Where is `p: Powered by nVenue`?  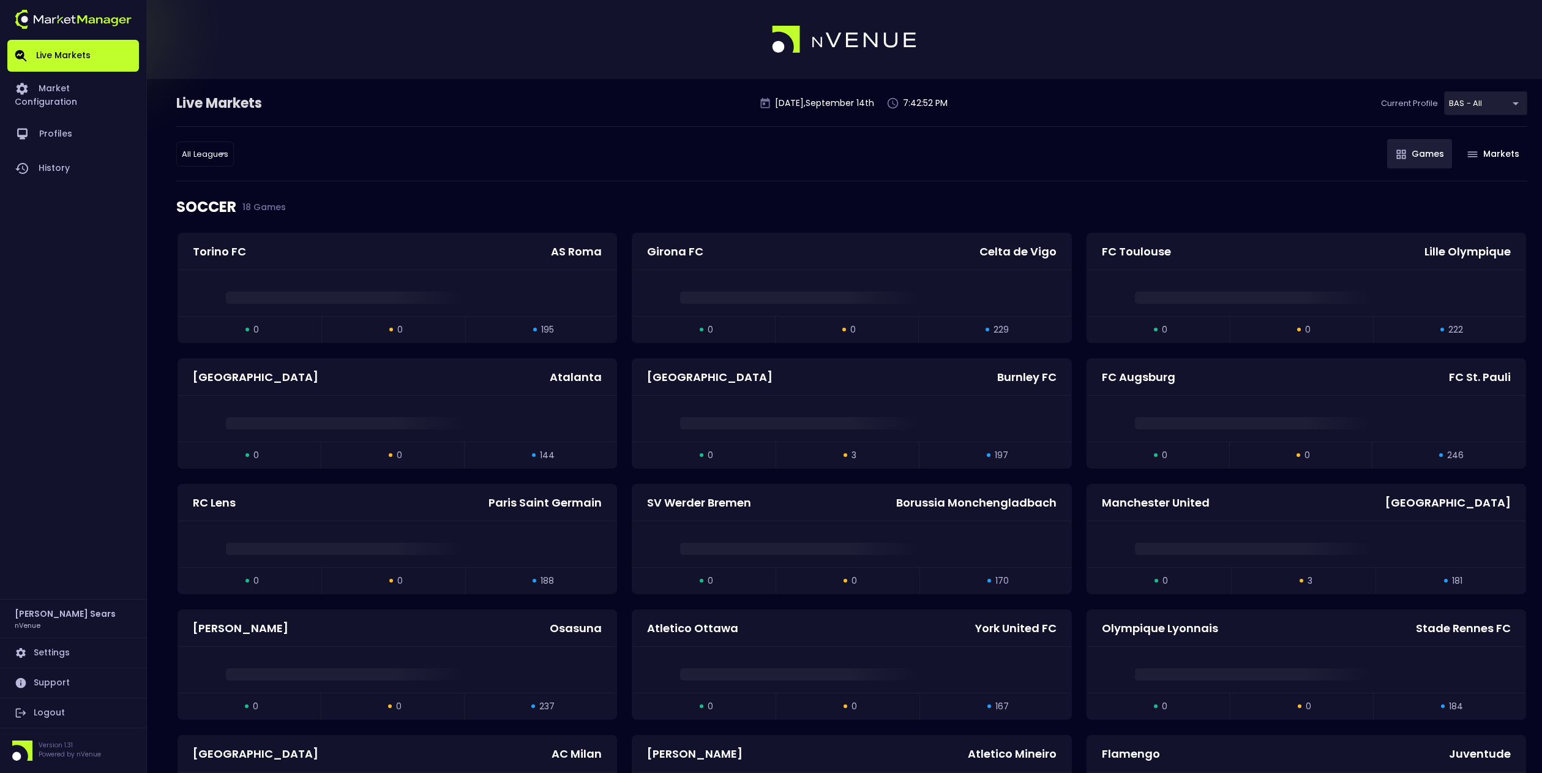
p: Powered by nVenue is located at coordinates (70, 754).